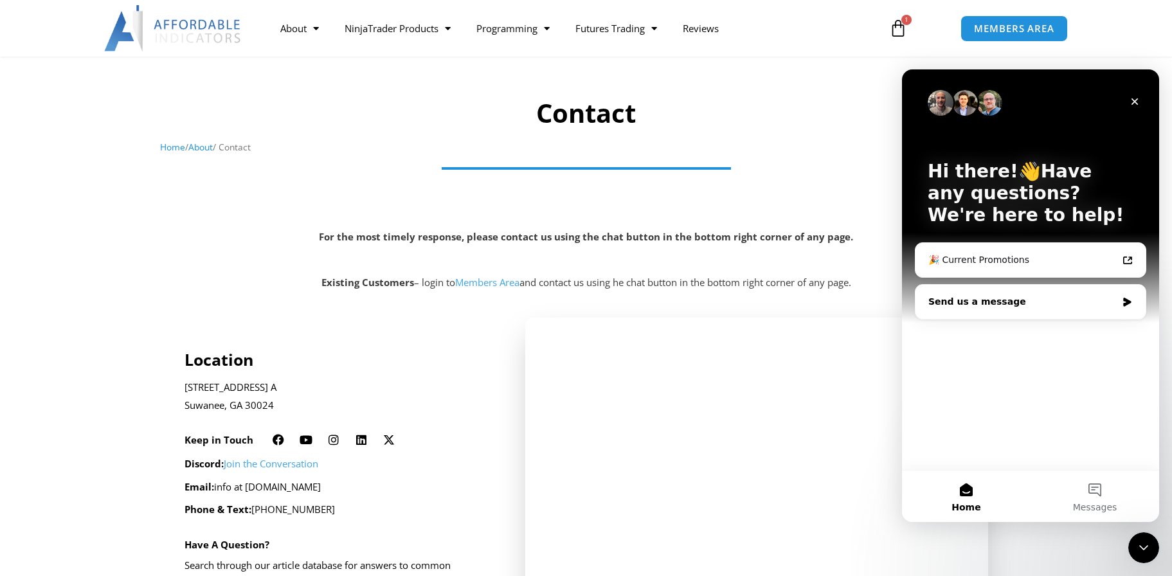  What do you see at coordinates (173, 28) in the screenshot?
I see `img: LogoAI | Affordable Indicators – NinjaTrader` at bounding box center [173, 28].